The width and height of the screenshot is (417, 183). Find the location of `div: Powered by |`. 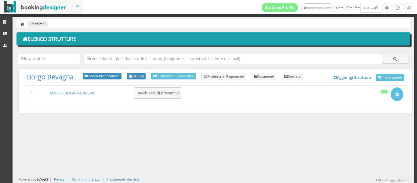

div: Powered by | is located at coordinates (35, 179).